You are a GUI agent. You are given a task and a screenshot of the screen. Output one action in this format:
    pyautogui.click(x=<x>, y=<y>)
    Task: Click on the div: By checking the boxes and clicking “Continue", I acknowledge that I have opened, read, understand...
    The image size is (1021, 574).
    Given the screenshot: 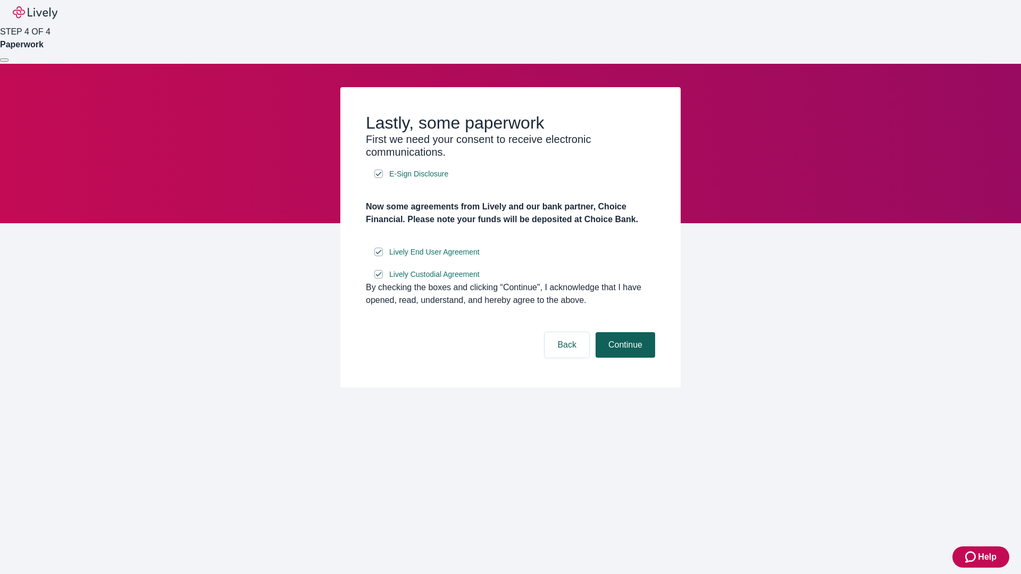 What is the action you would take?
    pyautogui.click(x=510, y=294)
    